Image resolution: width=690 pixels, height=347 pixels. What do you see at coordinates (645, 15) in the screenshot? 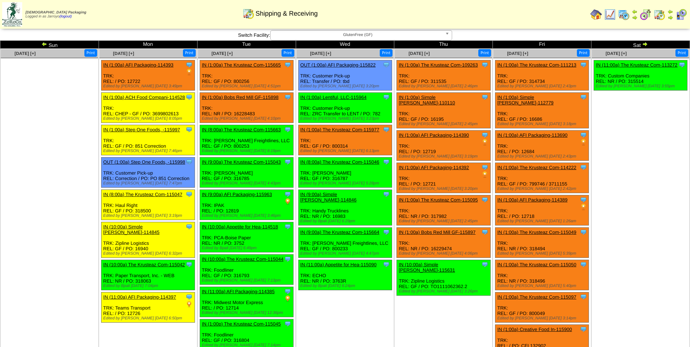
I see `img: calendarblend.gif` at bounding box center [645, 15].